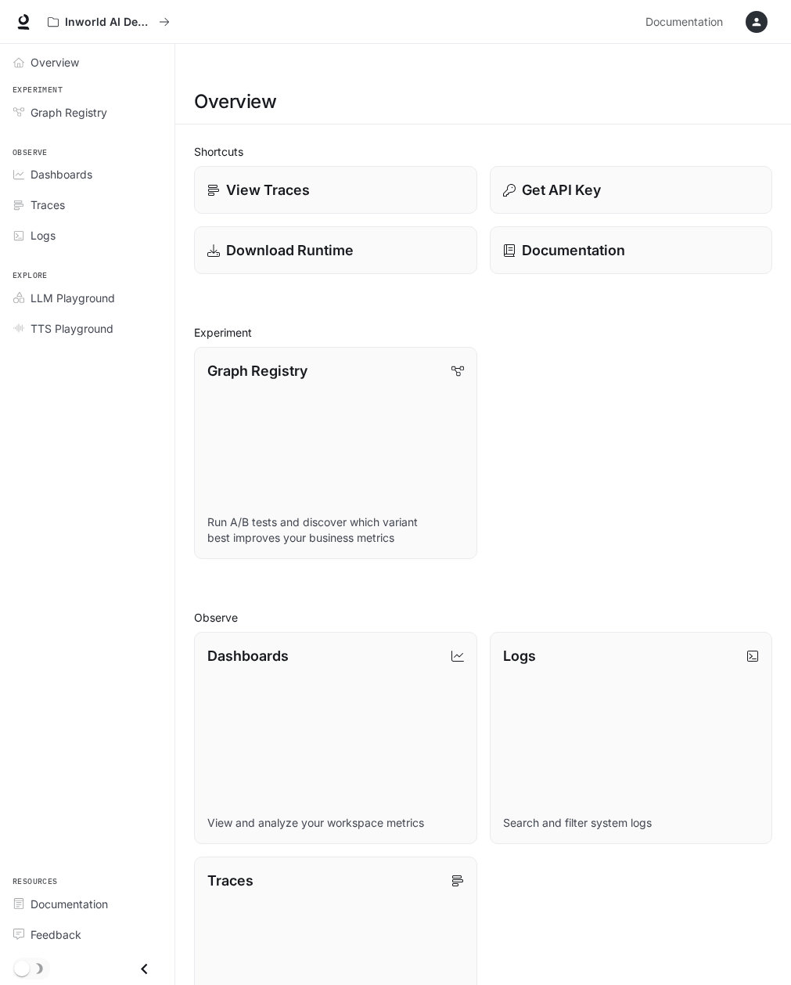 This screenshot has width=791, height=985. What do you see at coordinates (336, 530) in the screenshot?
I see `p: Run A/B tests and discover which variant best improves your business metrics` at bounding box center [336, 530].